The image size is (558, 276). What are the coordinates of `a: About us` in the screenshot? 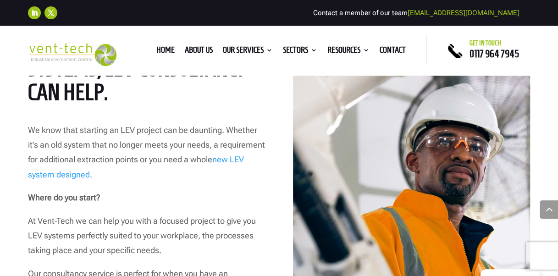 It's located at (198, 52).